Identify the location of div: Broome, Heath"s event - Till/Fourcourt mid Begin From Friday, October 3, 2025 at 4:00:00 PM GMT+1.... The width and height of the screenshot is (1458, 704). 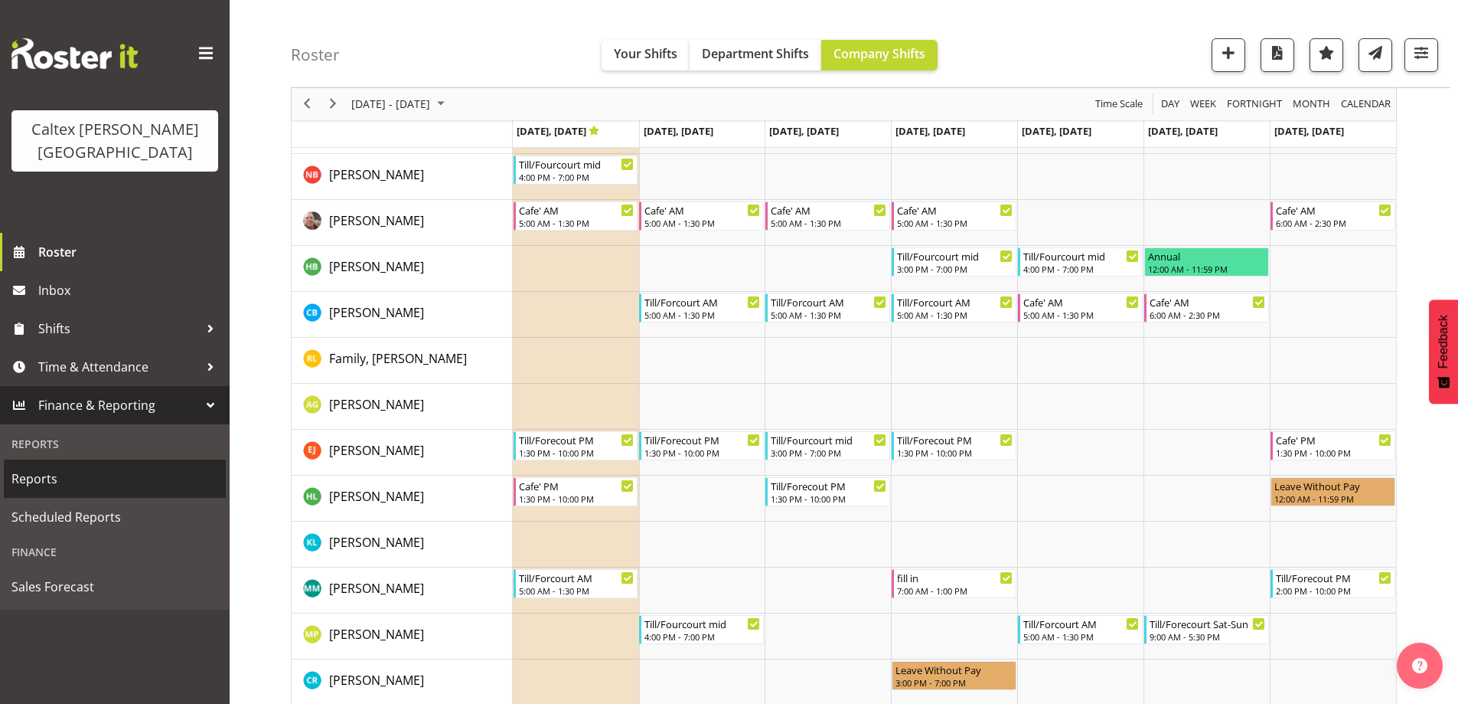
(1080, 262).